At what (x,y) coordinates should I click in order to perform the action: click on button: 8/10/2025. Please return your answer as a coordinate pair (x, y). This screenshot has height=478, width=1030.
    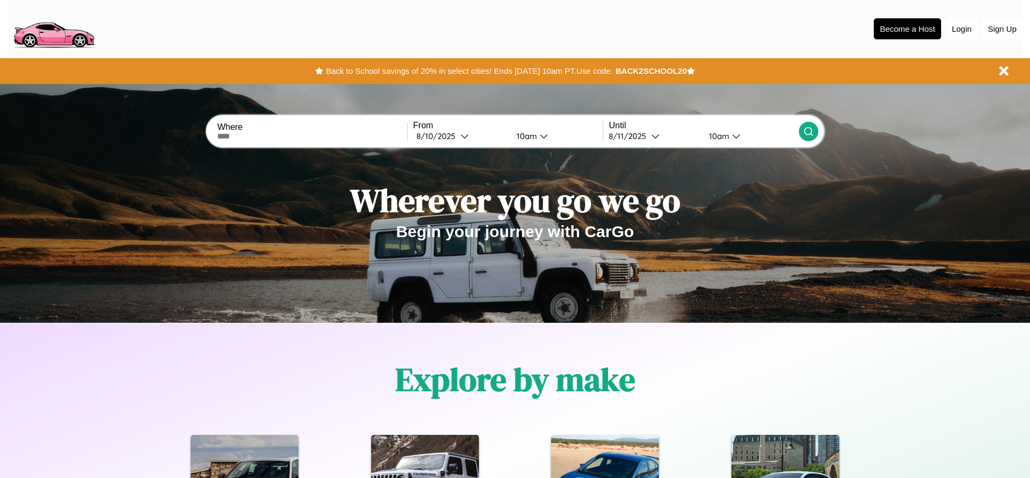
    Looking at the image, I should click on (461, 136).